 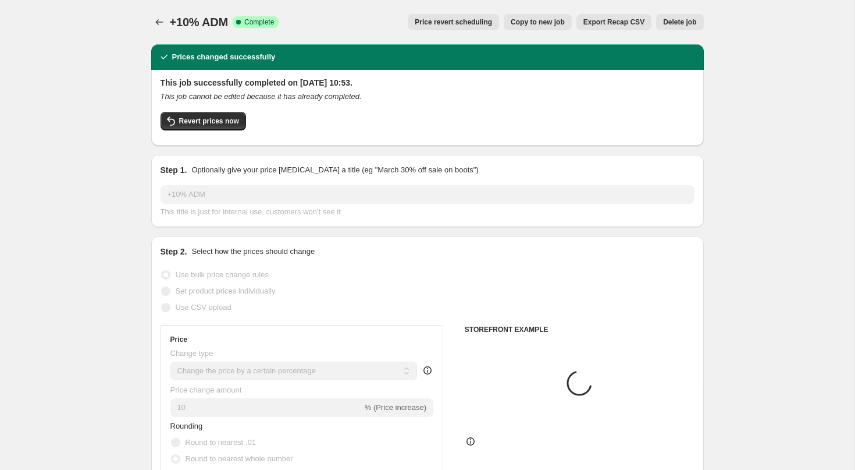 I want to click on span: Price change amount, so click(x=206, y=389).